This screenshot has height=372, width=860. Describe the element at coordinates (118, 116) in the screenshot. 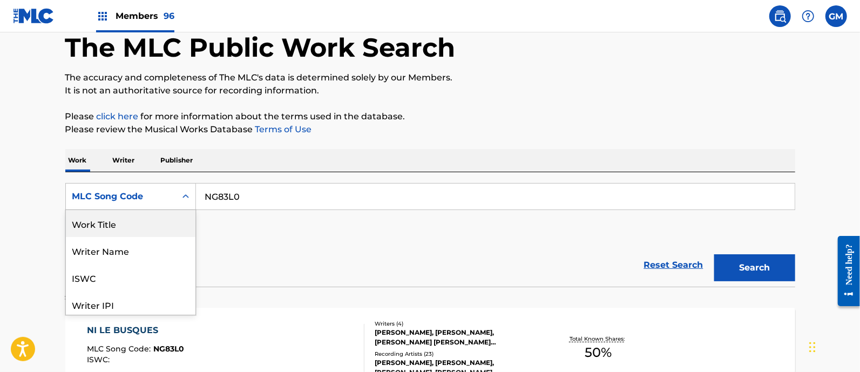

I see `a: click here` at that location.